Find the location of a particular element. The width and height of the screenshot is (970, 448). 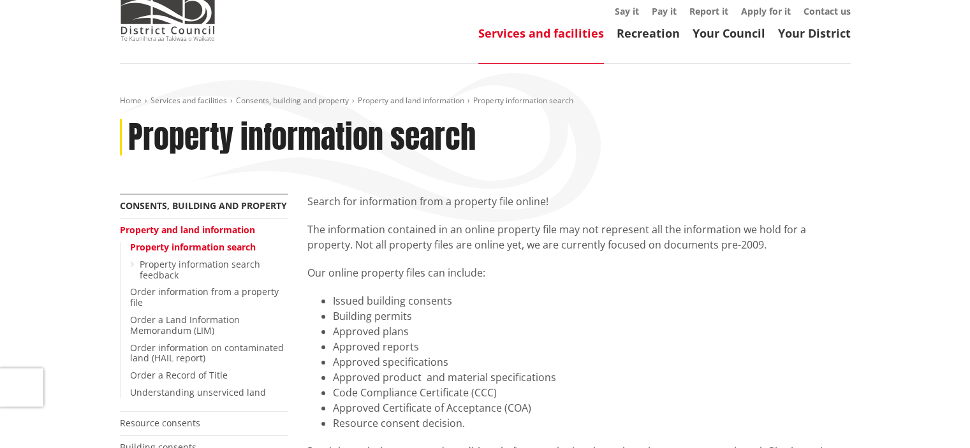

a: Order information from a property file is located at coordinates (204, 297).